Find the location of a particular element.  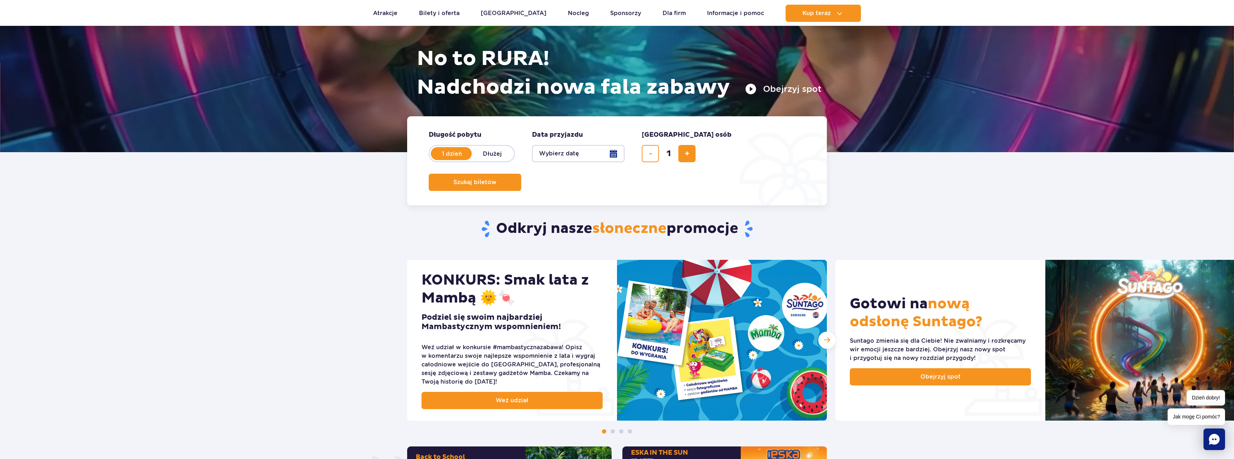

img: KONKURS: Smak lata z Mambą 🌞🍬 is located at coordinates (721, 340).